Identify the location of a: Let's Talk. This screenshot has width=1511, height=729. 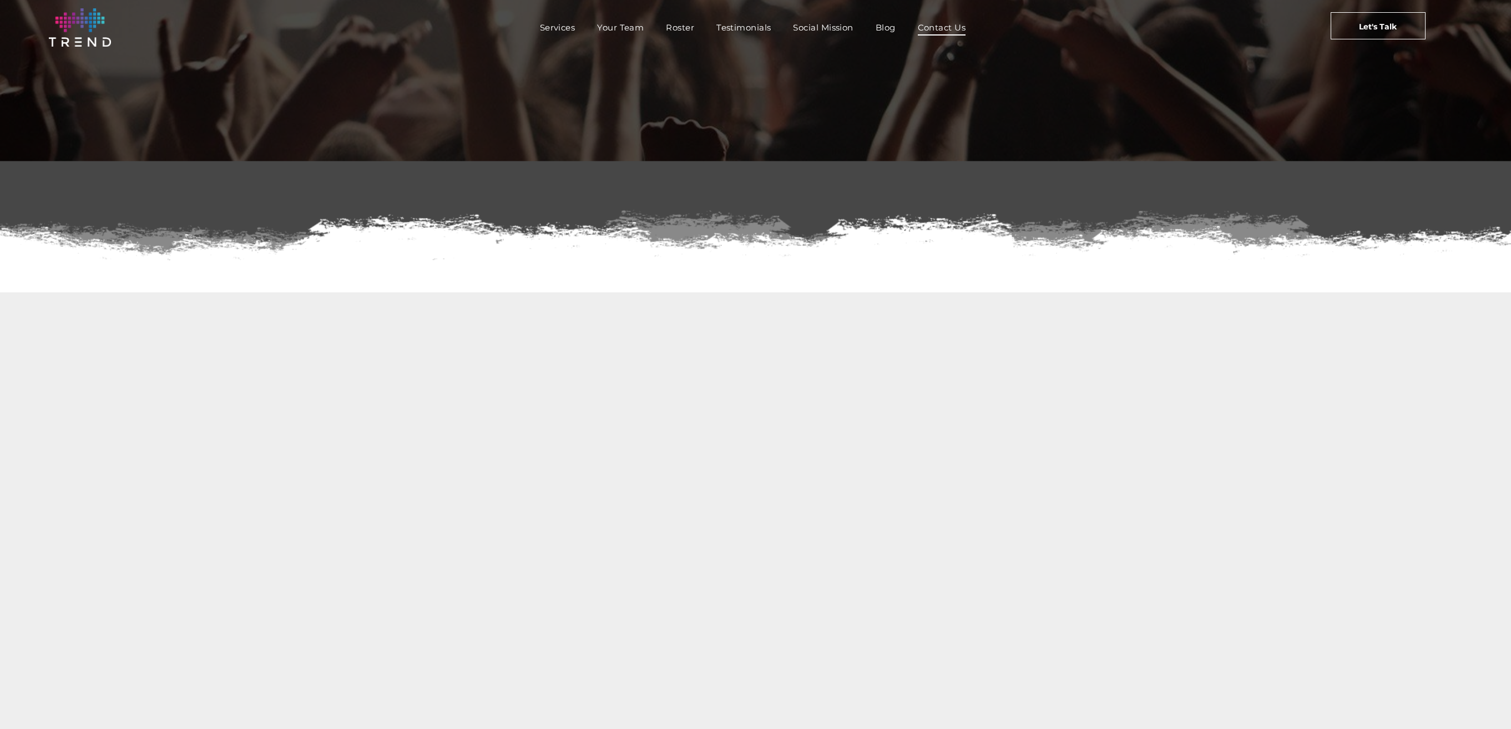
(1378, 26).